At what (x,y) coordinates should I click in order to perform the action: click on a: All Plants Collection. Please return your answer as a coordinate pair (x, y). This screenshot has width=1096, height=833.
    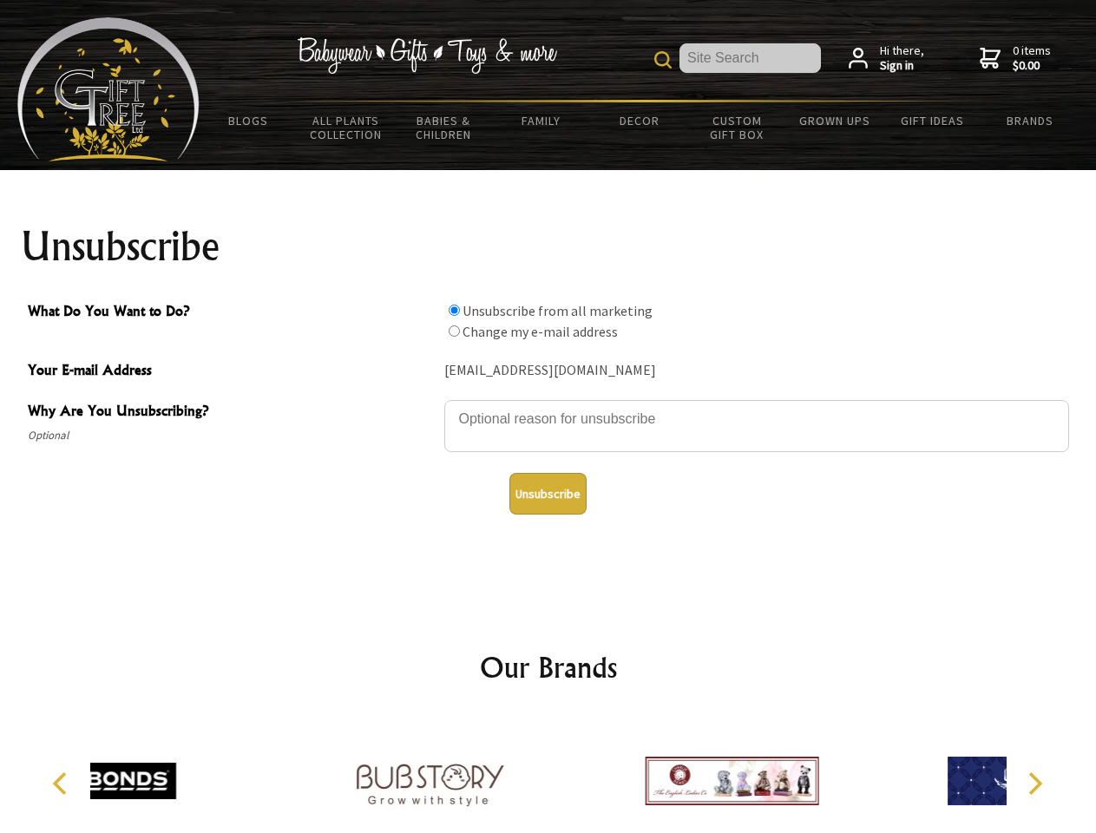
    Looking at the image, I should click on (346, 128).